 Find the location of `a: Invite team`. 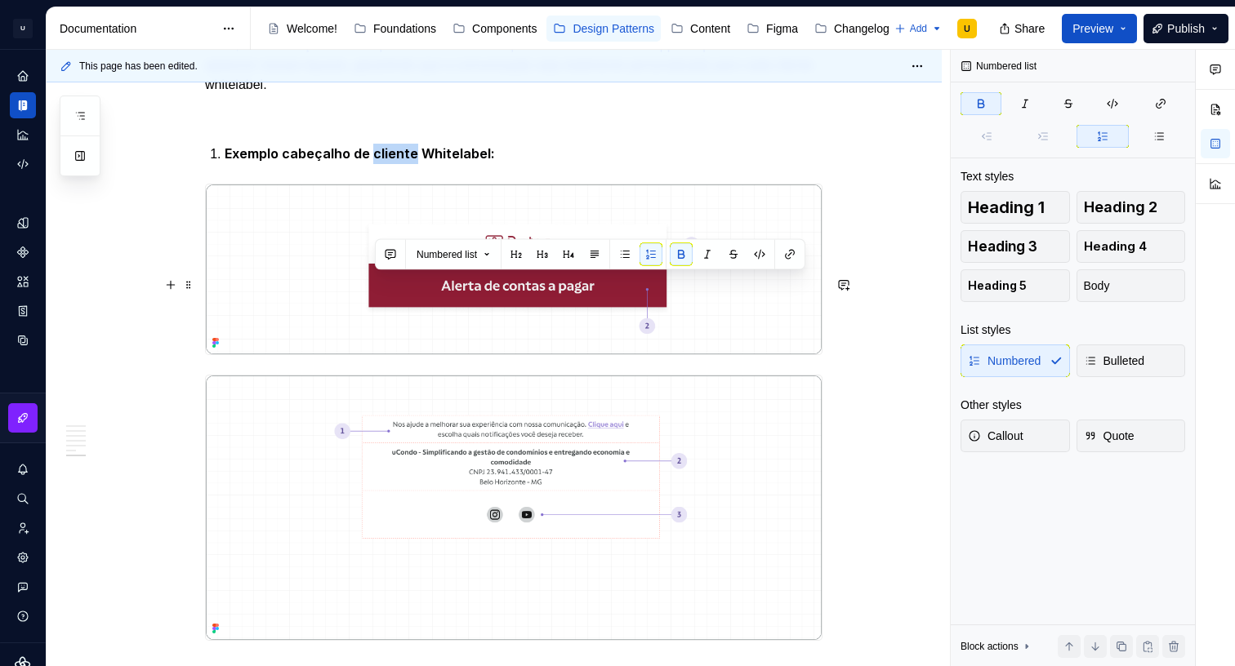

a: Invite team is located at coordinates (23, 528).